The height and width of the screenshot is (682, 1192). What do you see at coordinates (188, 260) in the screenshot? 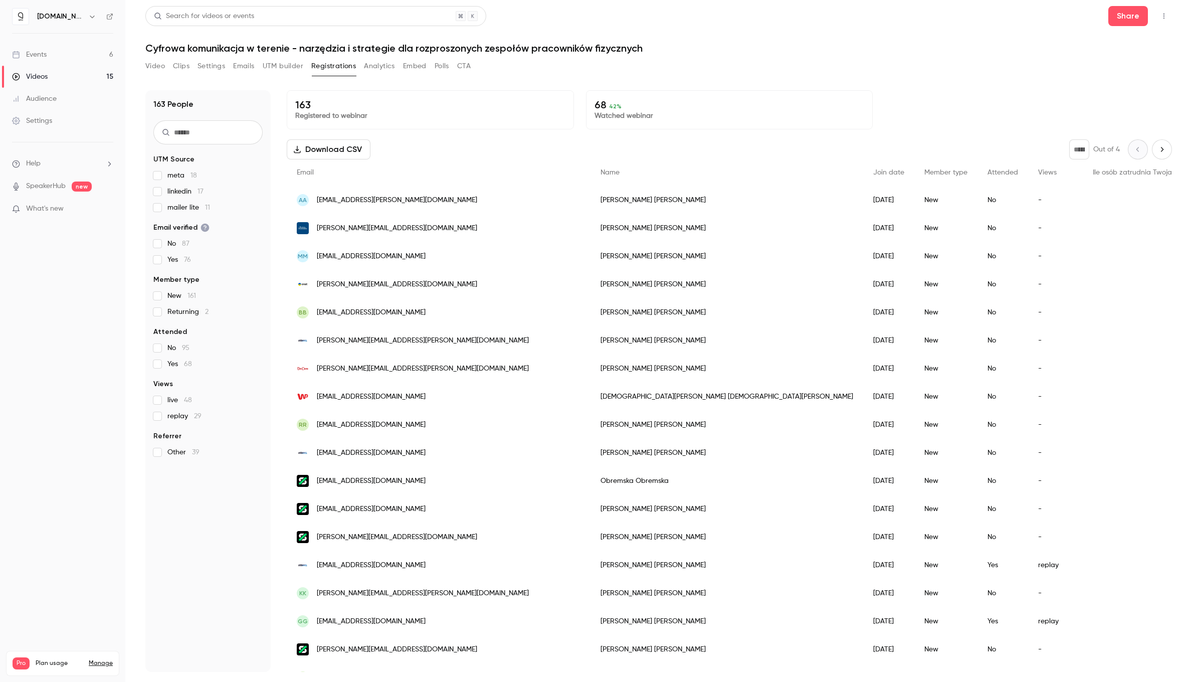
I see `span: 76` at bounding box center [188, 260].